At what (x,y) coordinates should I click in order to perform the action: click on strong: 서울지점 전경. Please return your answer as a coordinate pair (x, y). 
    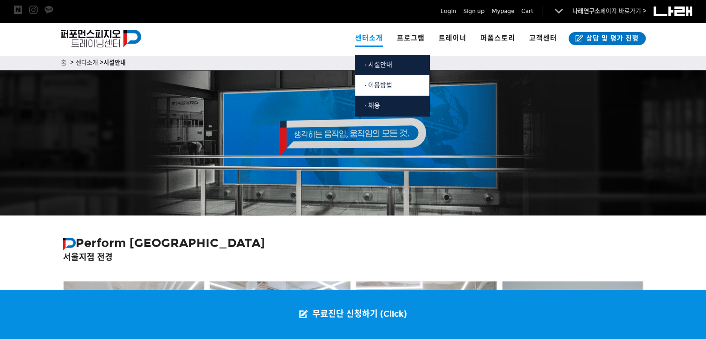
    Looking at the image, I should click on (88, 257).